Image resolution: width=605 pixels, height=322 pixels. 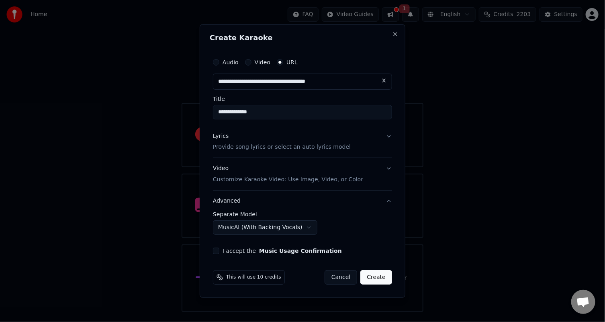 What do you see at coordinates (282, 148) in the screenshot?
I see `p: Provide song lyrics or select an auto lyrics model` at bounding box center [282, 148].